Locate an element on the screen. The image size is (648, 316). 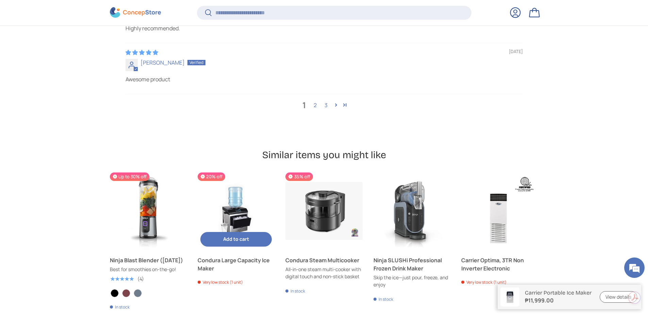
span: Up to 30% off is located at coordinates (130, 177).